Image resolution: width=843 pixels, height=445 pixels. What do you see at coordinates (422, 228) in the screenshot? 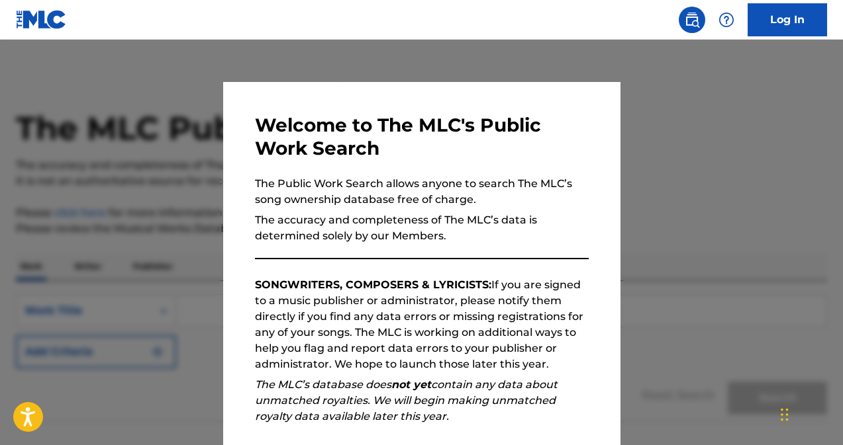
I see `p: The accuracy and completeness of The MLC’s data is determined solely by our Members.` at bounding box center [422, 228].